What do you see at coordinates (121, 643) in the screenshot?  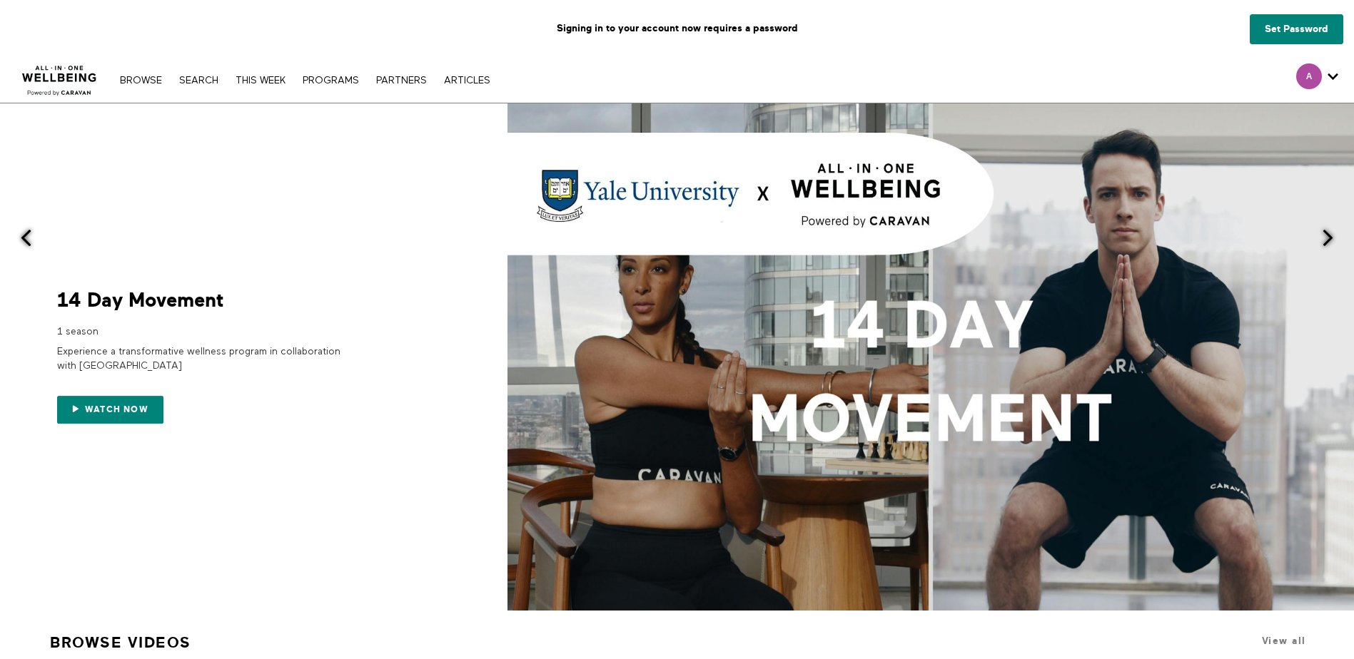 I see `a: Browse Videos` at bounding box center [121, 643].